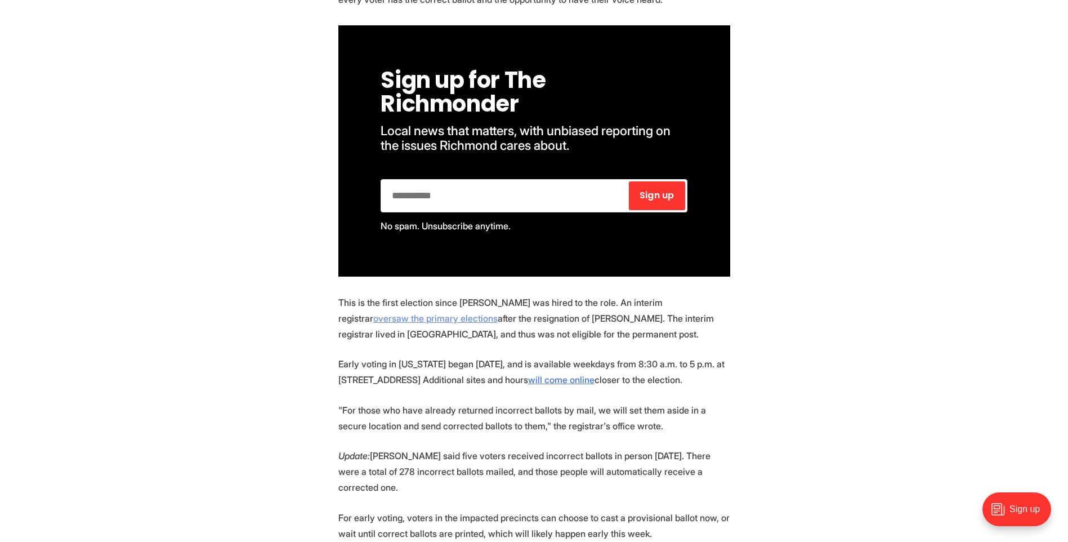 Image resolution: width=1068 pixels, height=542 pixels. I want to click on span: Sign up, so click(657, 195).